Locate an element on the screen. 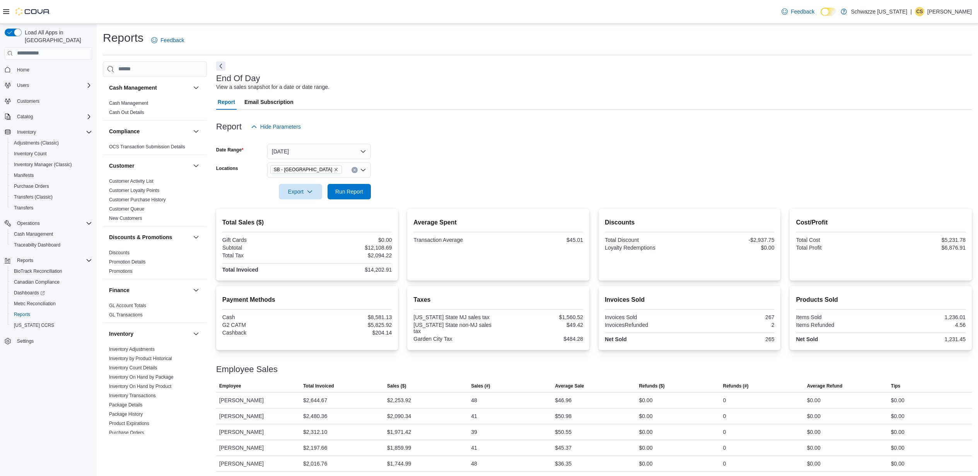 This screenshot has width=978, height=476. span: Catalog is located at coordinates (25, 117).